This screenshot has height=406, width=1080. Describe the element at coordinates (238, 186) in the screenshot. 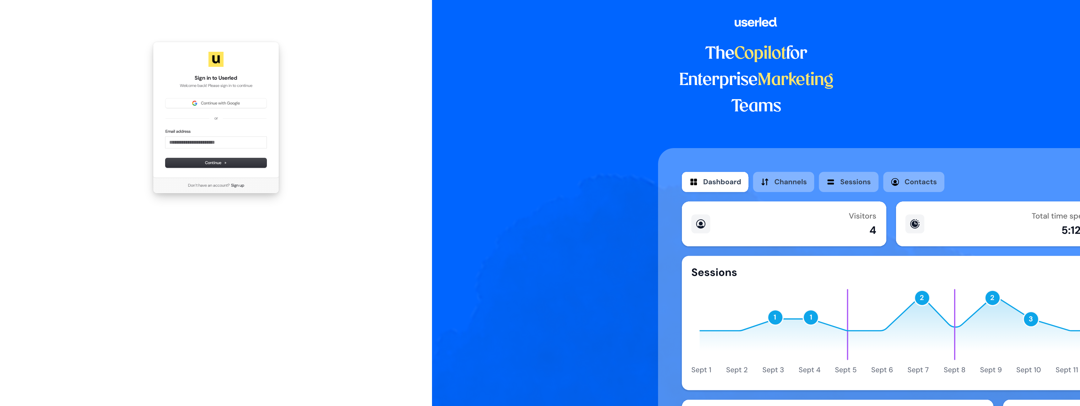

I see `a: Sign up` at that location.